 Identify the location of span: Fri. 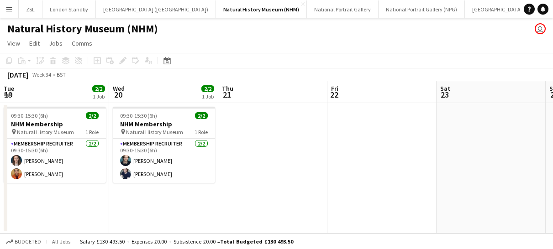
(335, 89).